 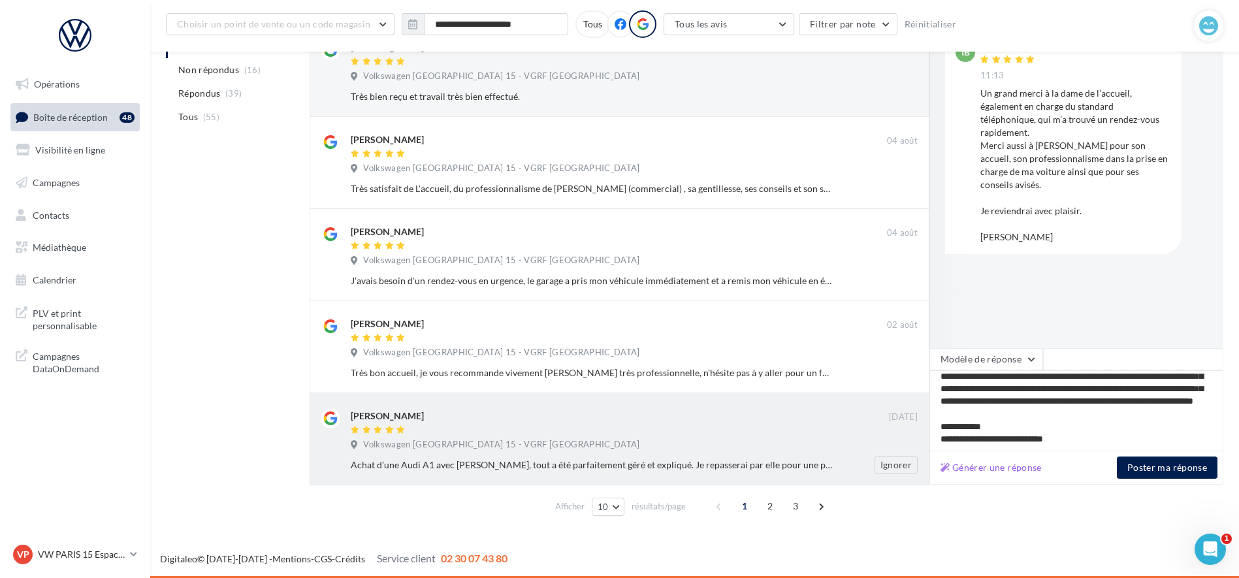 What do you see at coordinates (208, 70) in the screenshot?
I see `span: Non répondus` at bounding box center [208, 70].